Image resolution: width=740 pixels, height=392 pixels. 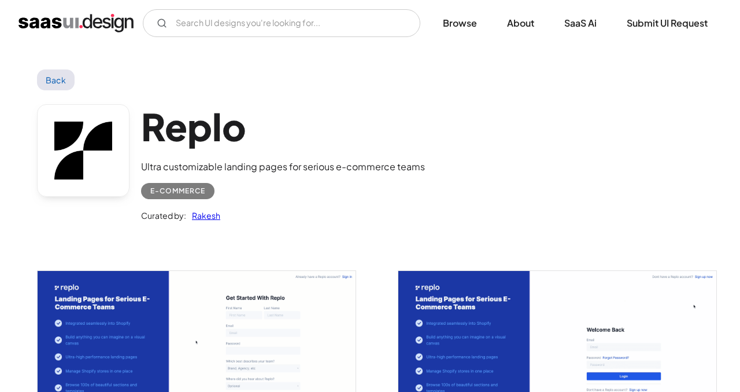 I want to click on a: Browse, so click(x=460, y=23).